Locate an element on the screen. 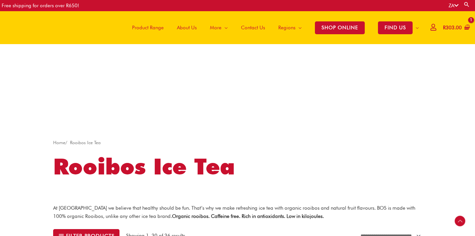 The image size is (475, 236). bdi: 303.00 is located at coordinates (452, 28).